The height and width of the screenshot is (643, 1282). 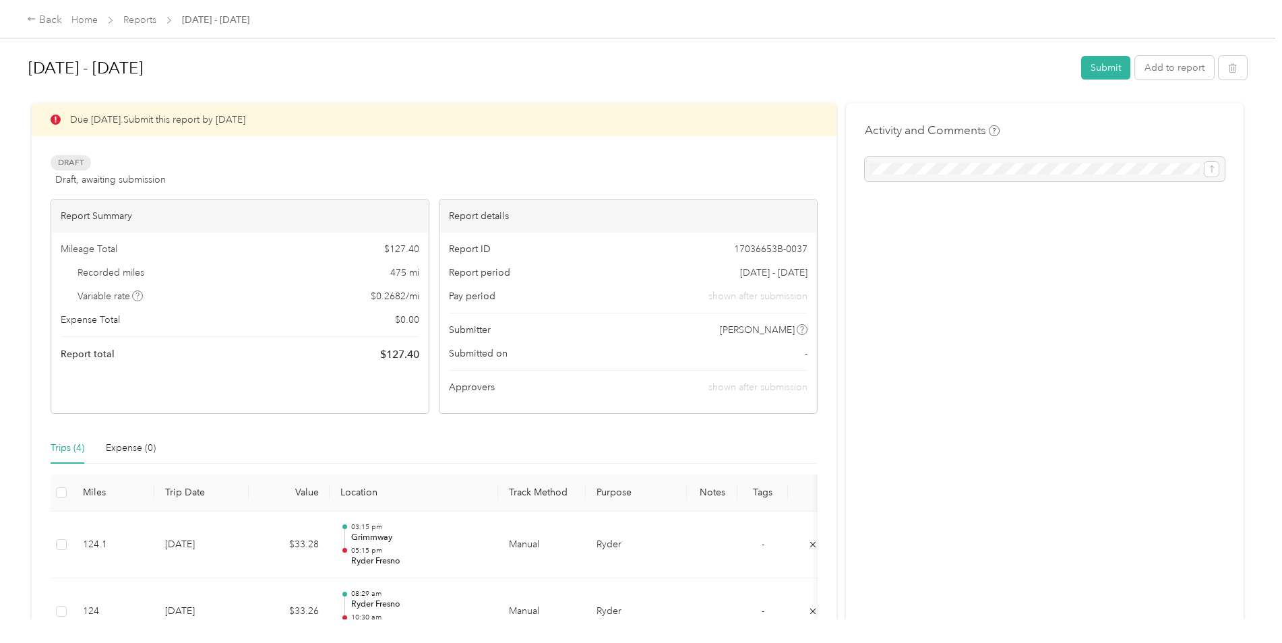 I want to click on p: Grimmway, so click(x=419, y=538).